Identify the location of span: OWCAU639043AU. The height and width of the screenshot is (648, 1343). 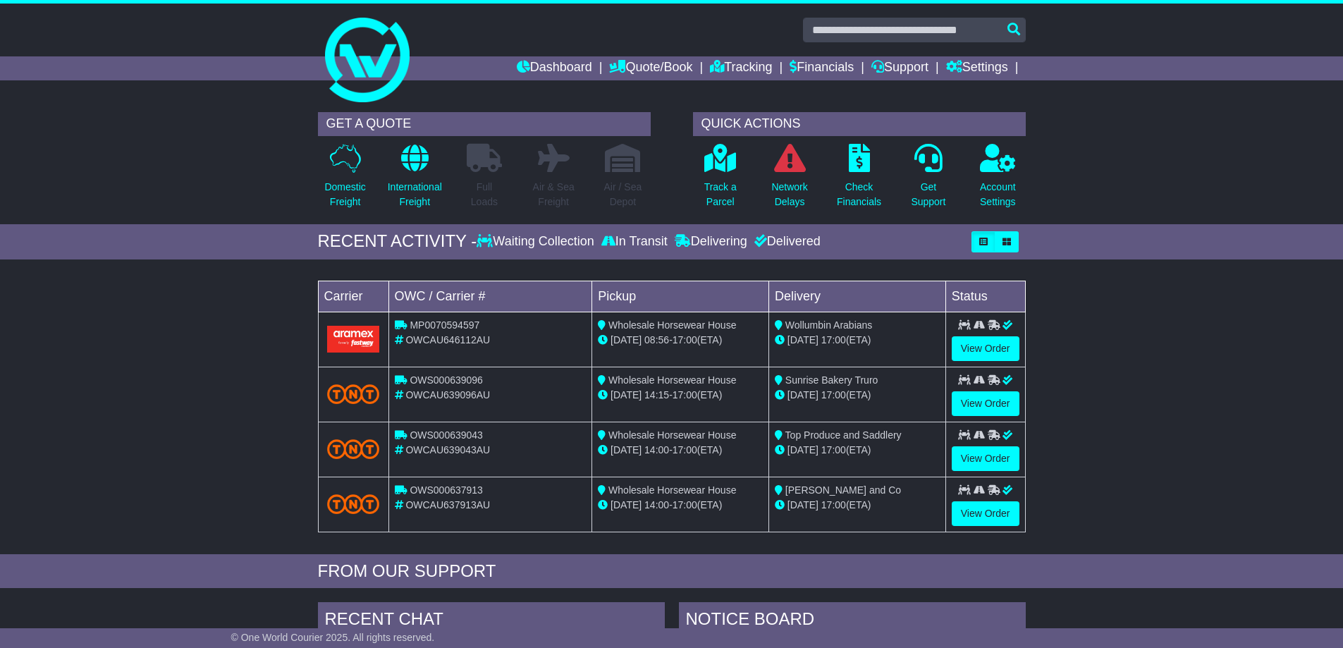
(448, 450).